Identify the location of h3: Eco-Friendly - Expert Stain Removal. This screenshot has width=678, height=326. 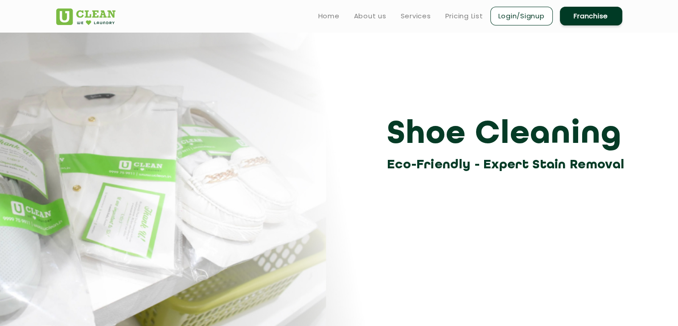
(508, 165).